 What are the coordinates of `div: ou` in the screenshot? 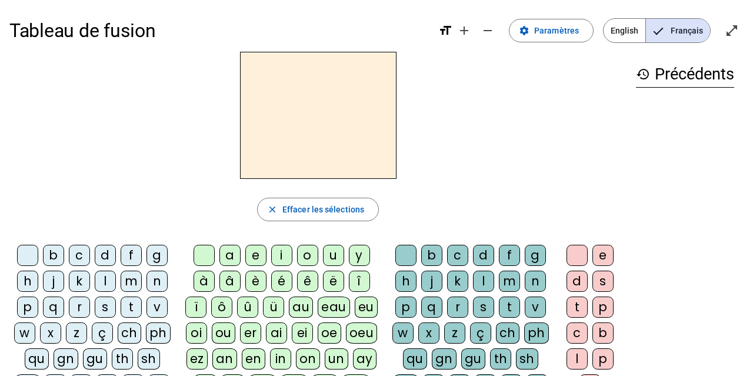 It's located at (224, 333).